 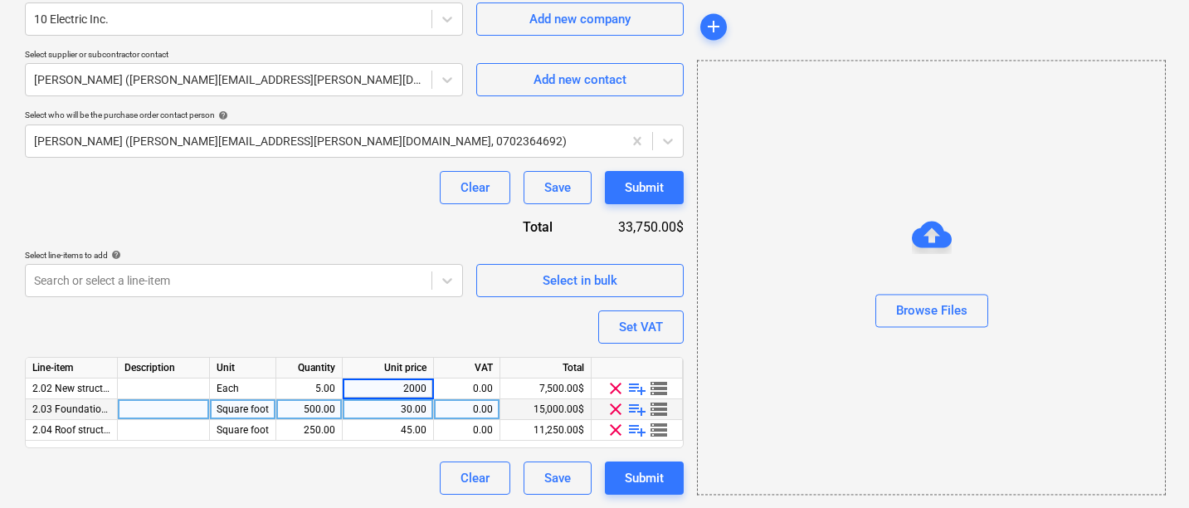 I want to click on div: 45.00, so click(x=388, y=430).